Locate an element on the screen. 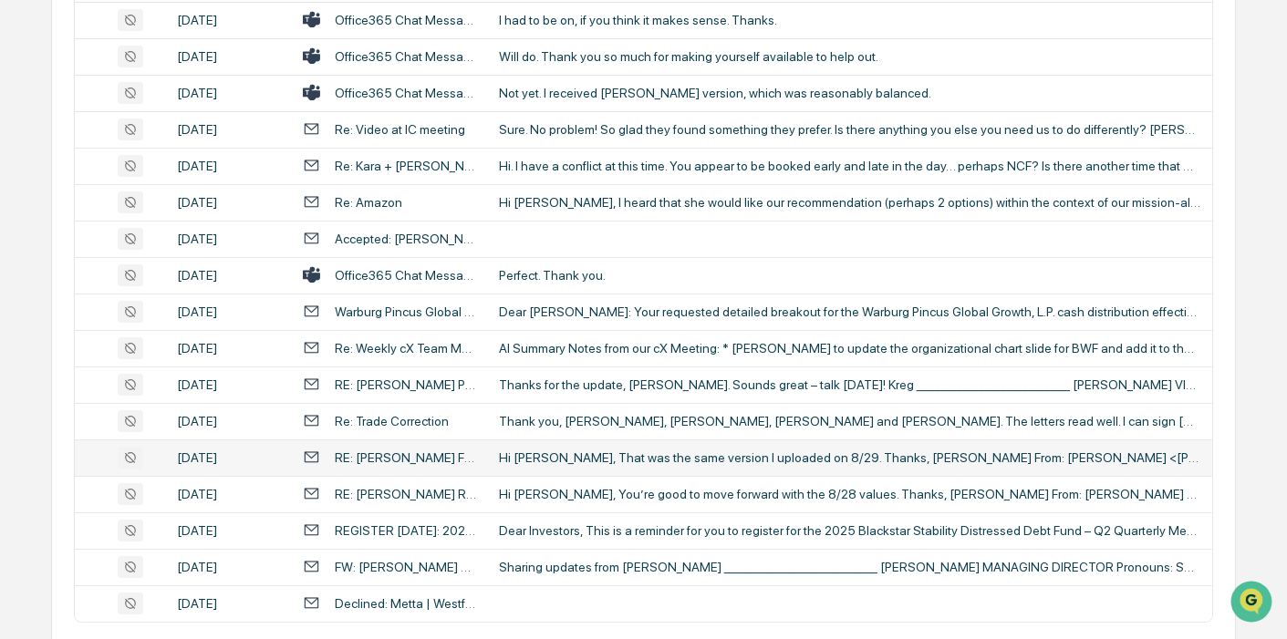  button: Start new chat is located at coordinates (321, 155).